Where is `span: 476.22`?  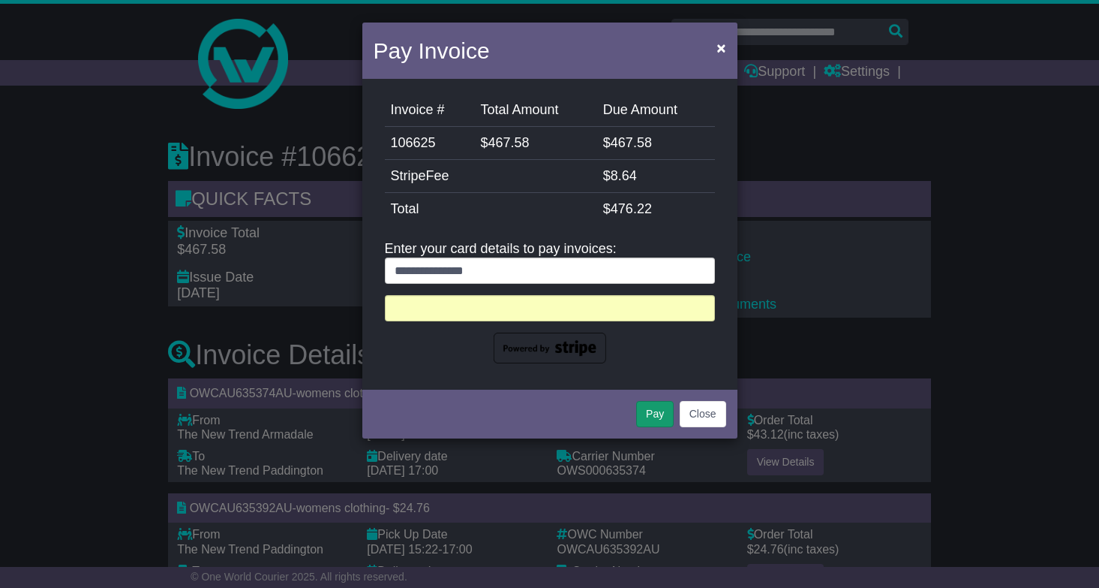
span: 476.22 is located at coordinates (631, 209).